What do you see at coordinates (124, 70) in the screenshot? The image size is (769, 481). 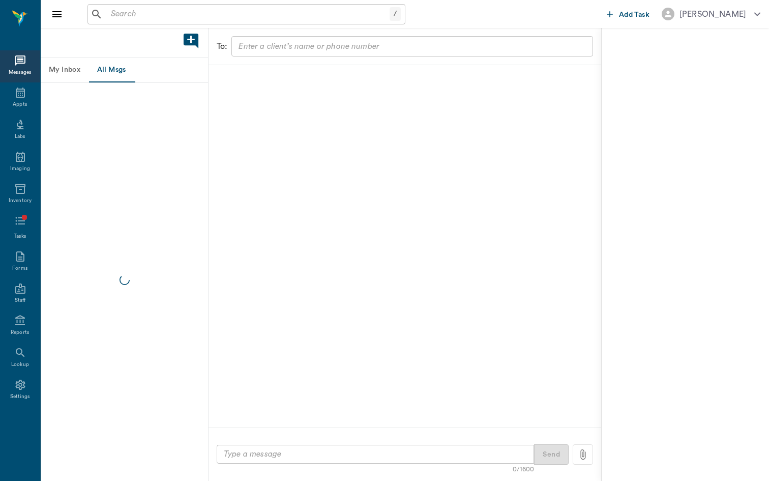 I see `div: Message tabs` at bounding box center [124, 70].